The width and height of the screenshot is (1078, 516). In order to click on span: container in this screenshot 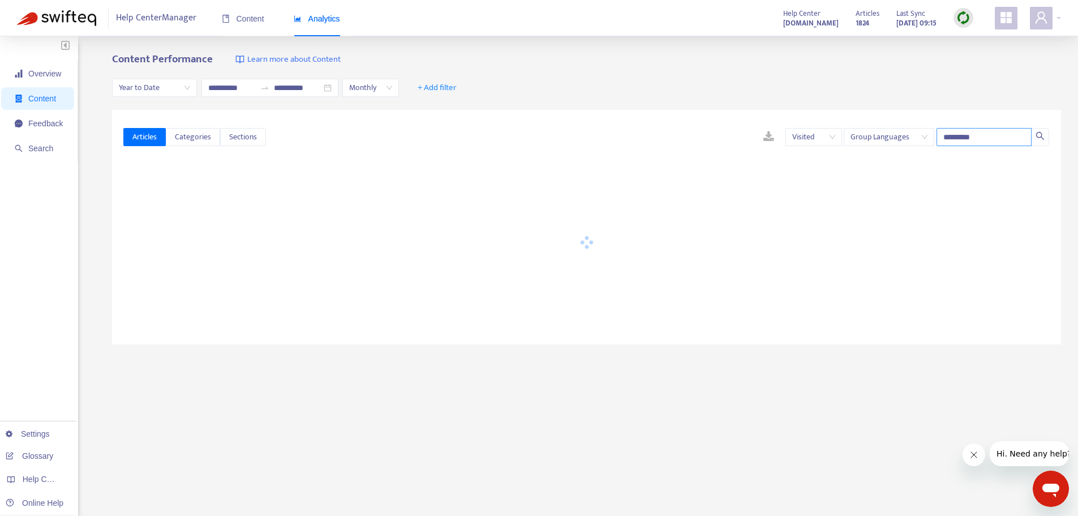, I will do `click(19, 98)`.